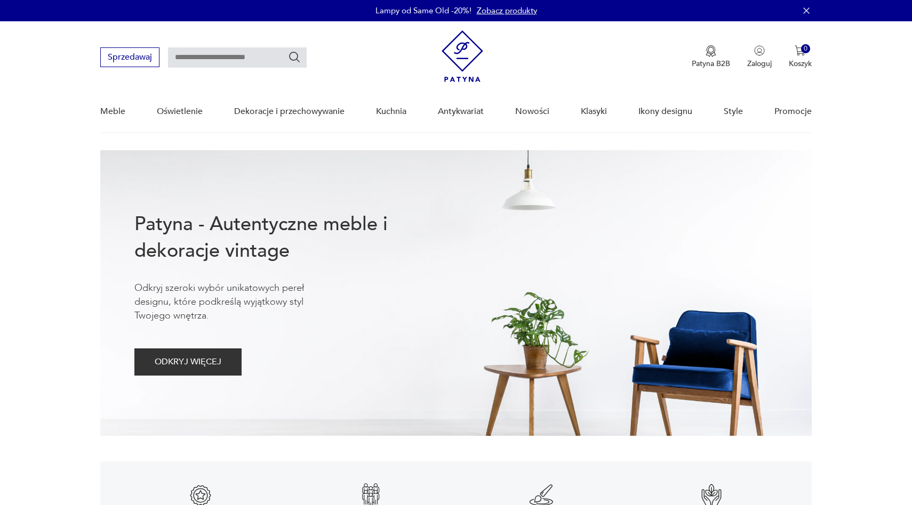 Image resolution: width=912 pixels, height=505 pixels. What do you see at coordinates (236, 302) in the screenshot?
I see `p: Odkryj szeroki wybór unikatowych pereł designu, które podkreślą wyjątkowy styl Twojego wnętrza.` at bounding box center [236, 302].